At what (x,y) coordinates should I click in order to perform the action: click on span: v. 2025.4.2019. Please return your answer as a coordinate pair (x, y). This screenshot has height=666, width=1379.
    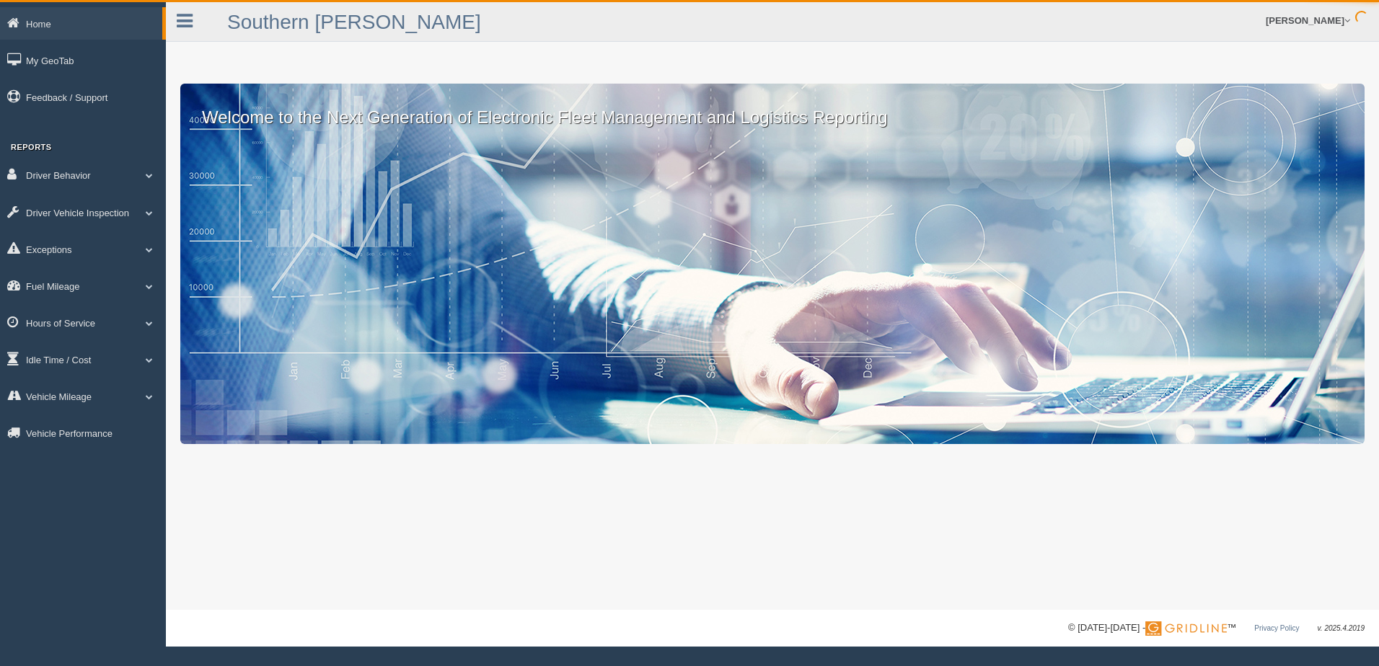
    Looking at the image, I should click on (1340, 628).